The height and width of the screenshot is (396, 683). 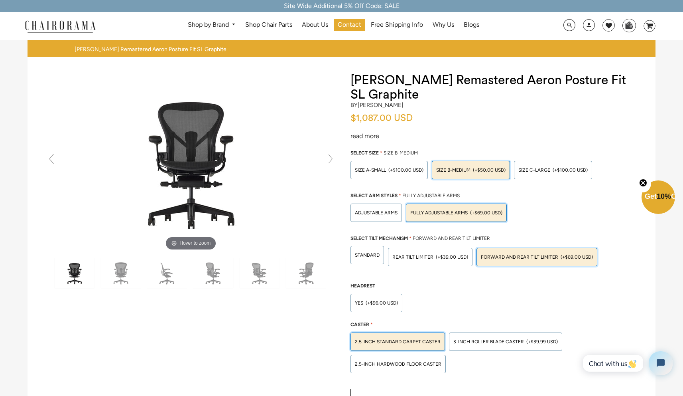 What do you see at coordinates (365, 153) in the screenshot?
I see `span: Select Size` at bounding box center [365, 153].